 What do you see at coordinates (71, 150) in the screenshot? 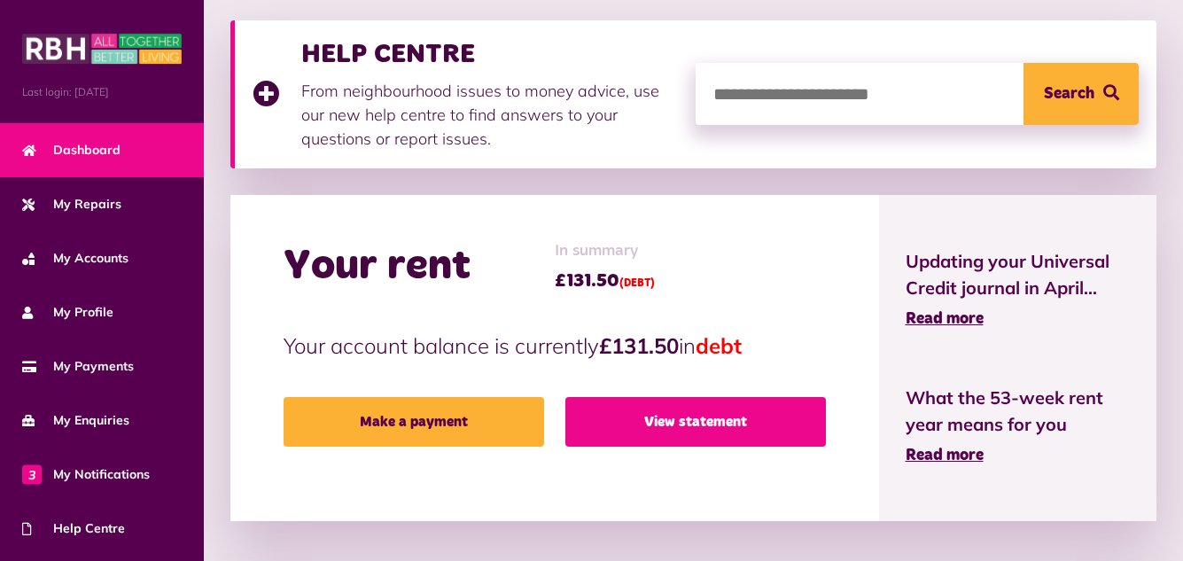
I see `span: Dashboard` at bounding box center [71, 150].